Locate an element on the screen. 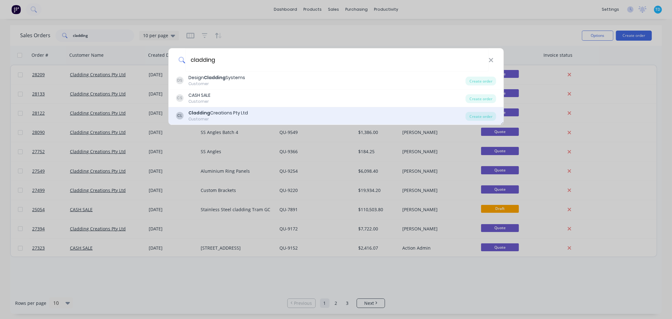  div: DS is located at coordinates (180, 80).